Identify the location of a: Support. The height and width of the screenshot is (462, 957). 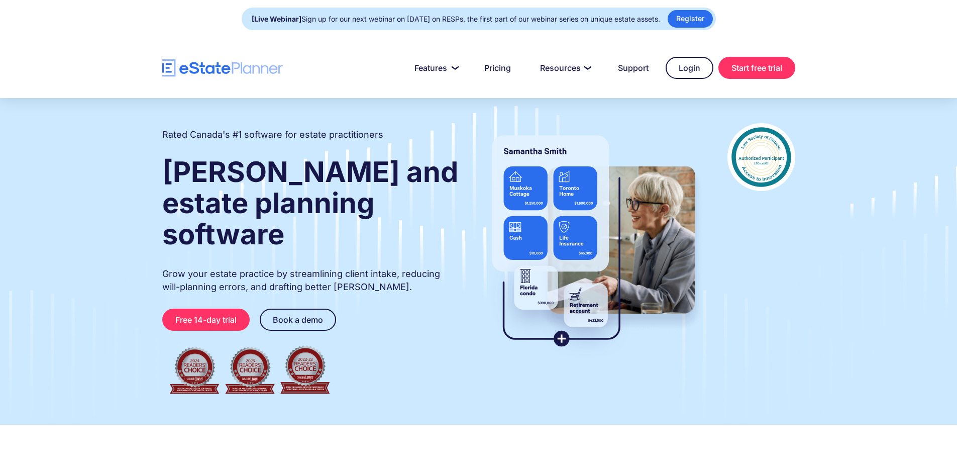
(633, 68).